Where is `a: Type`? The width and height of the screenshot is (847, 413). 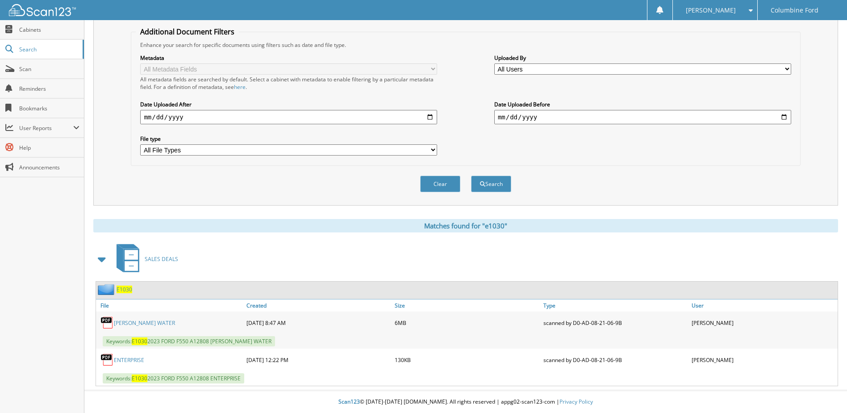 a: Type is located at coordinates (616, 305).